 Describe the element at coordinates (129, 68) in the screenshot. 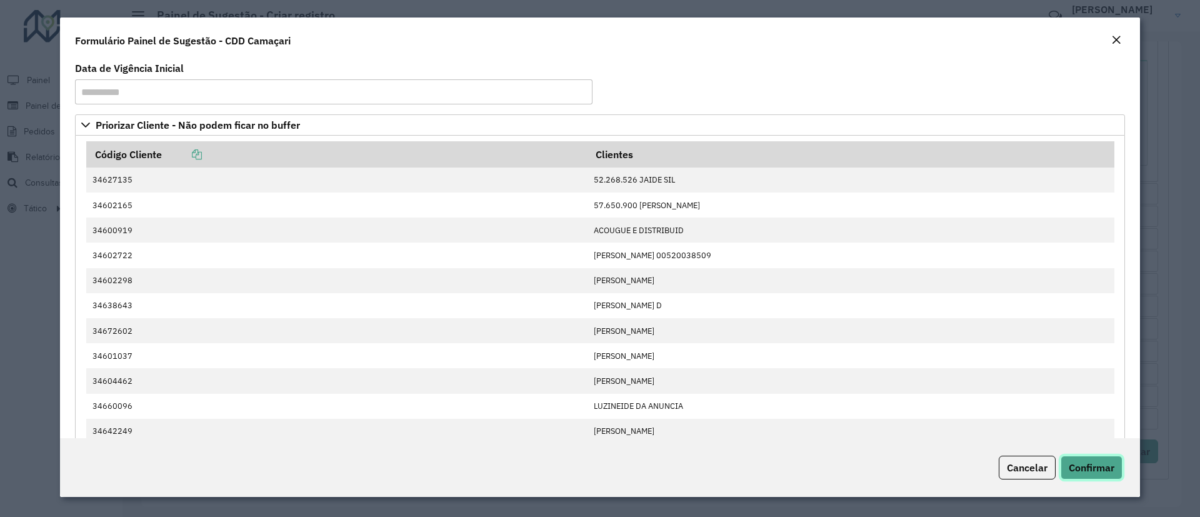

I see `label: Data de Vigência Inicial` at that location.